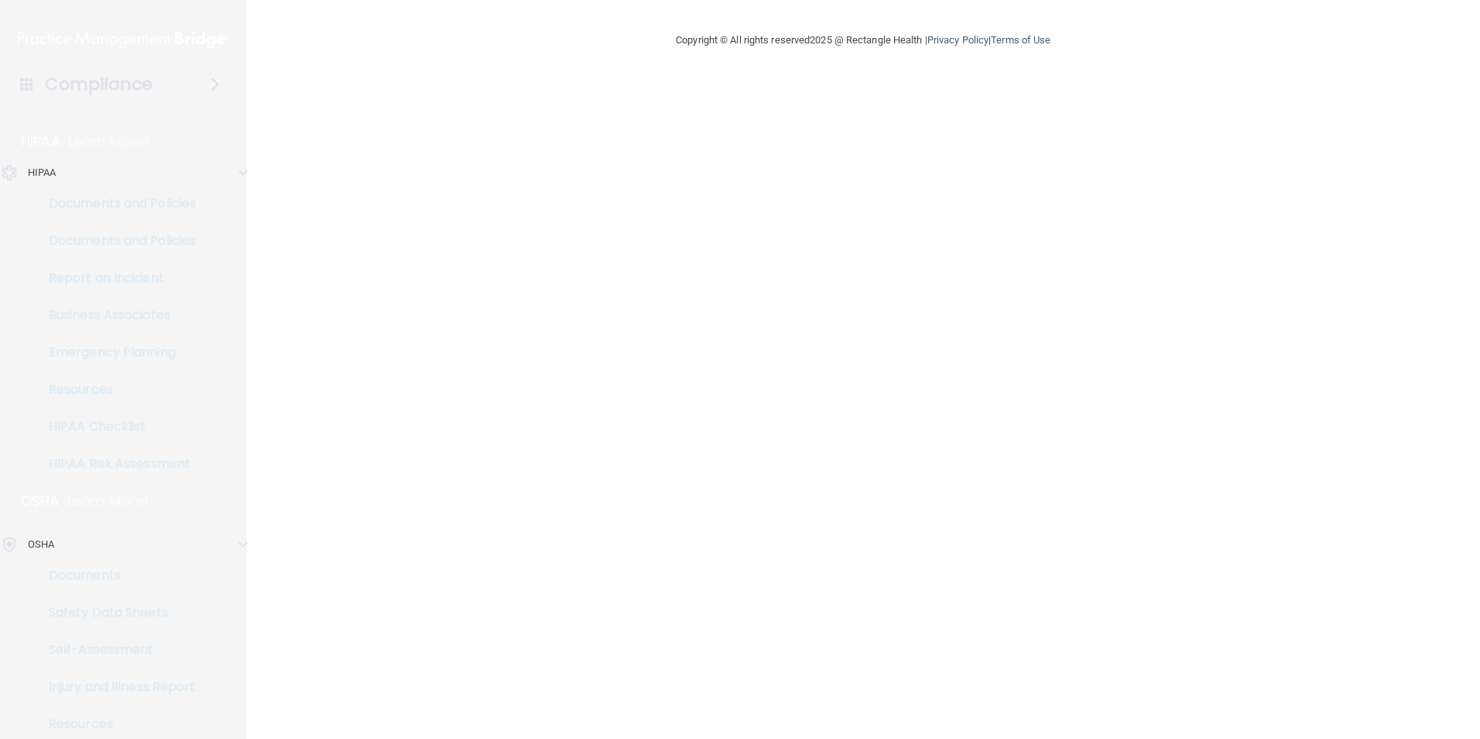 This screenshot has width=1480, height=739. What do you see at coordinates (1020, 39) in the screenshot?
I see `a: Terms of Use` at bounding box center [1020, 39].